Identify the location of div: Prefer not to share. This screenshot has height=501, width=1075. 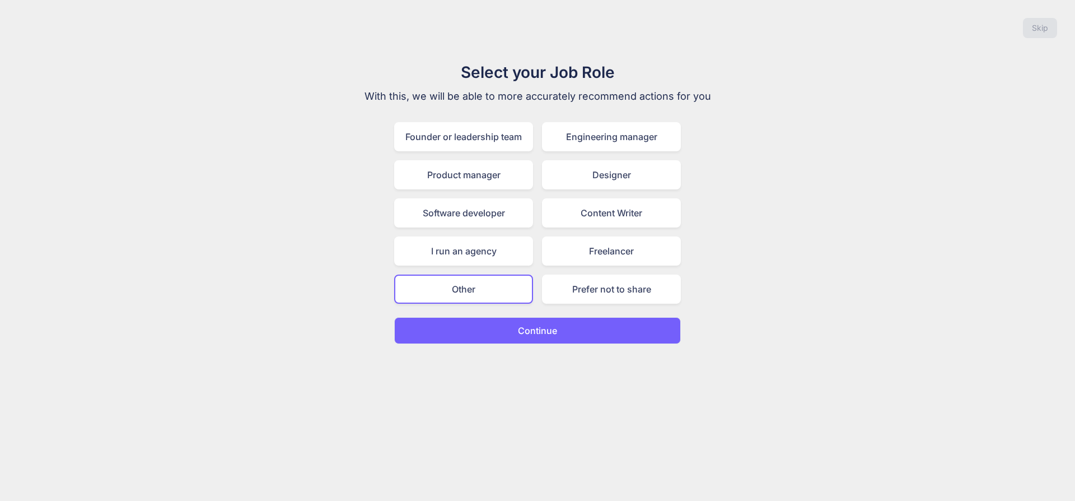
(611, 289).